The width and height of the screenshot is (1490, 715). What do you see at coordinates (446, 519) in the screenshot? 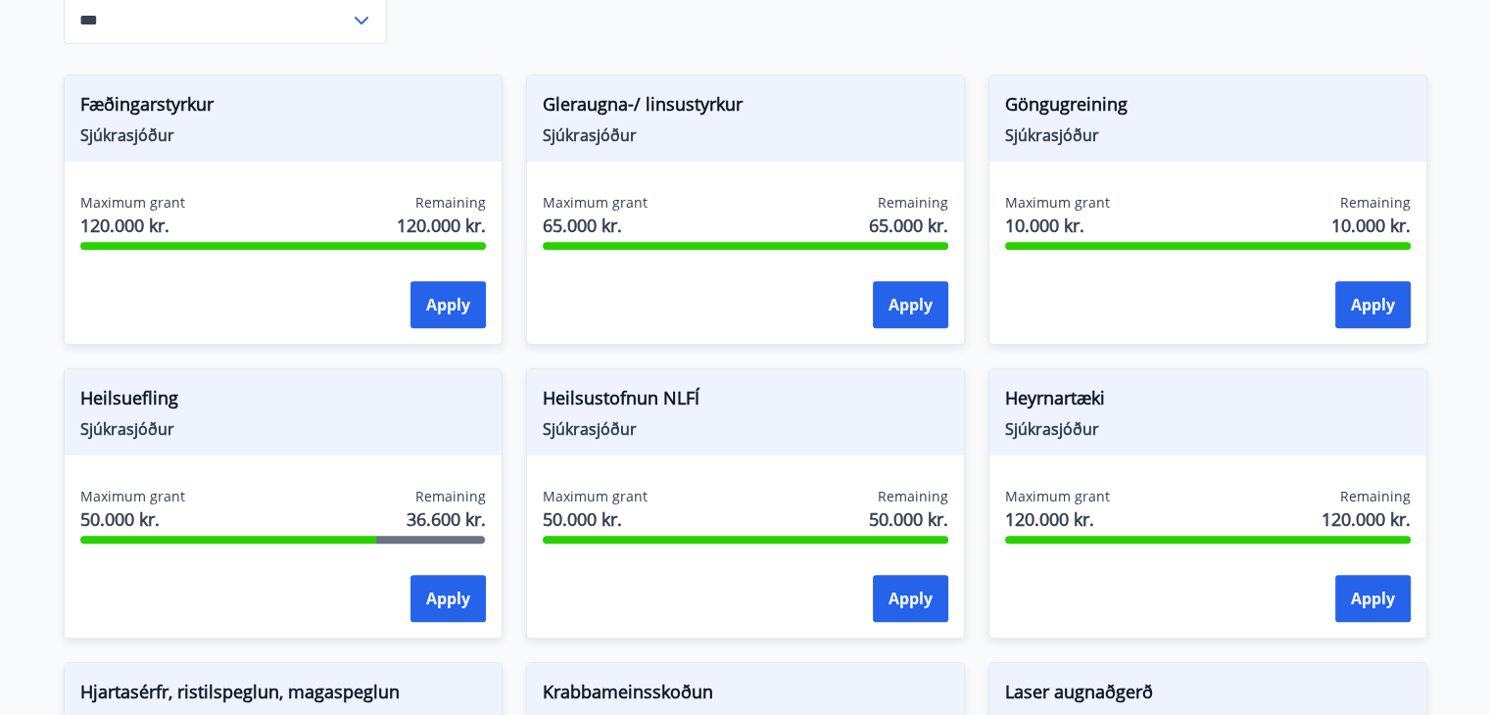
I see `span: 36.600 kr.` at bounding box center [446, 519].